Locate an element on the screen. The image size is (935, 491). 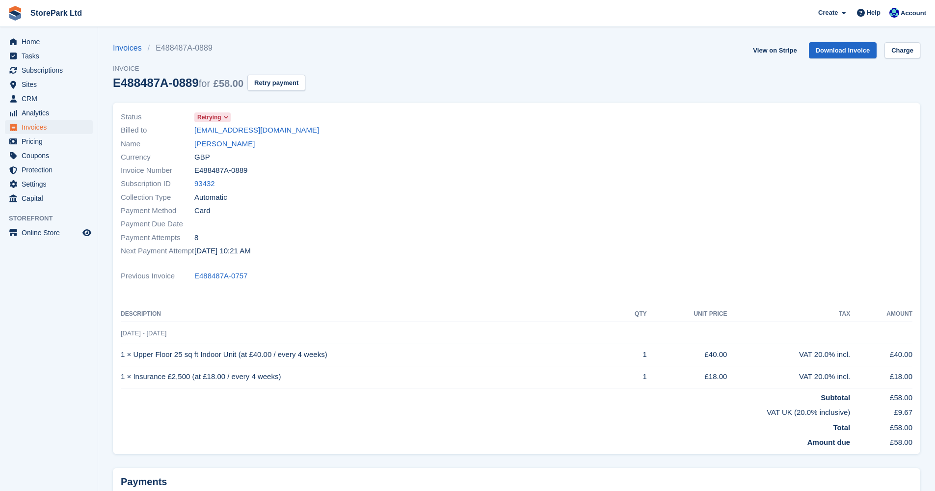
h2: Payments is located at coordinates (516, 481).